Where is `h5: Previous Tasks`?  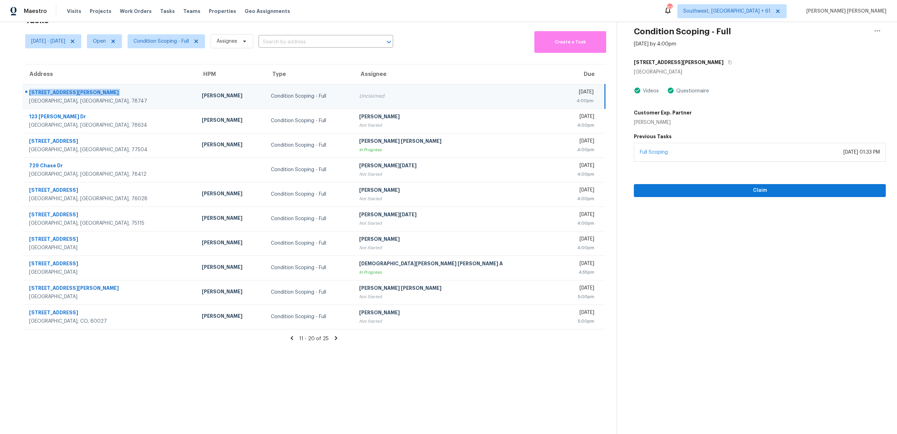 h5: Previous Tasks is located at coordinates (759, 137).